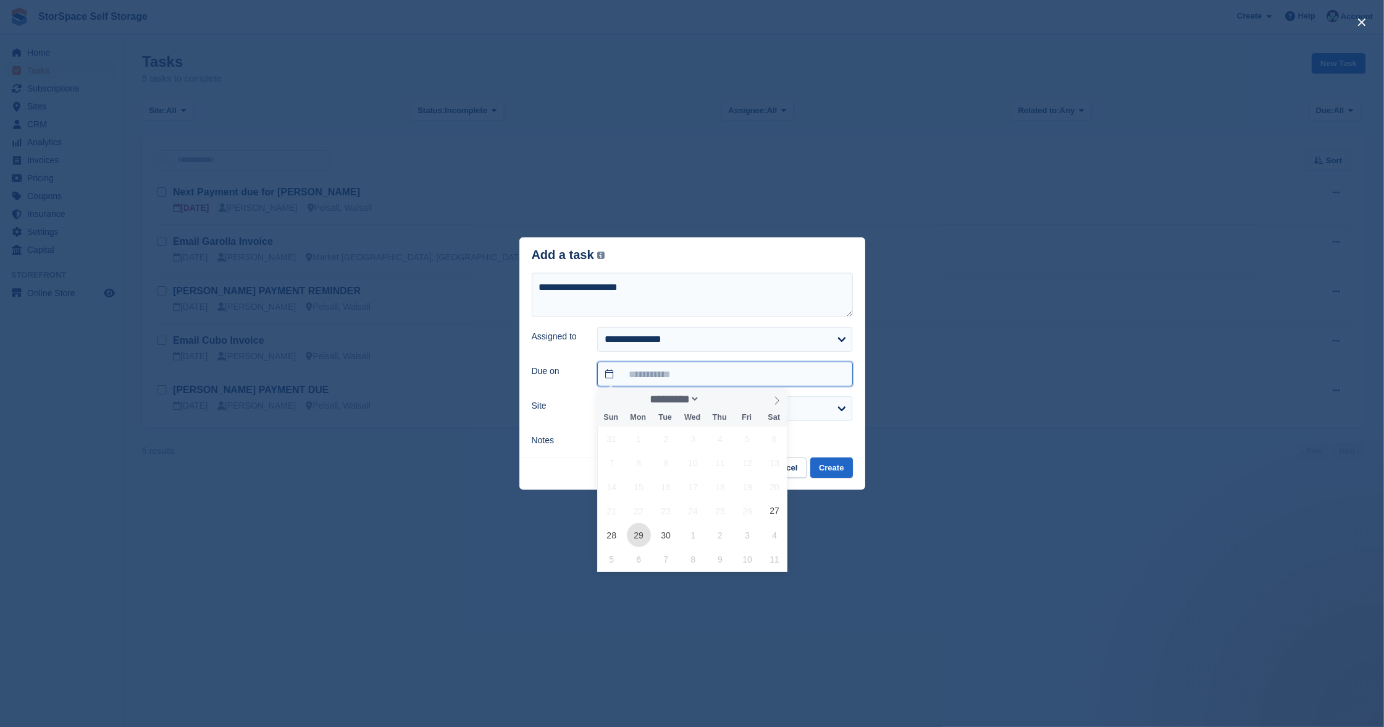 This screenshot has height=727, width=1384. I want to click on span: September 1, 2025, so click(639, 438).